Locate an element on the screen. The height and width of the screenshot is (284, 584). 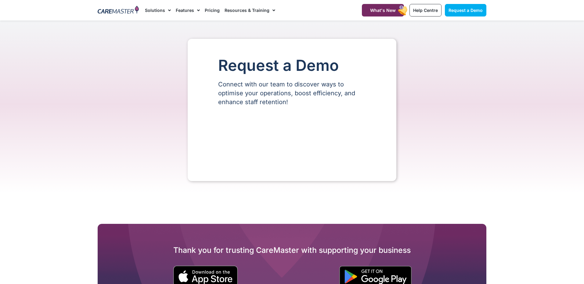
p: Connect with our team to discover ways to optimise your operations, boost efficiency, and enhance... is located at coordinates (292, 93).